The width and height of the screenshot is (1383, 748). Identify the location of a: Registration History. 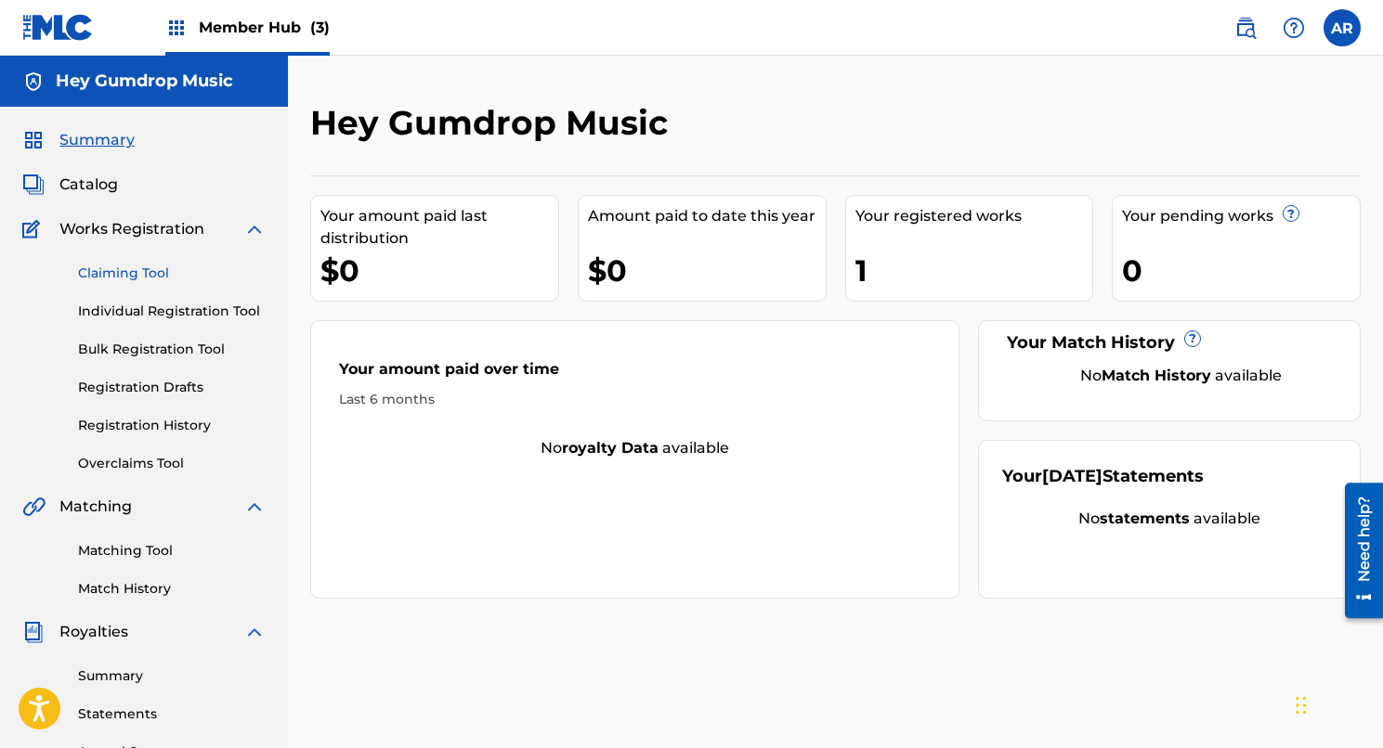
(172, 425).